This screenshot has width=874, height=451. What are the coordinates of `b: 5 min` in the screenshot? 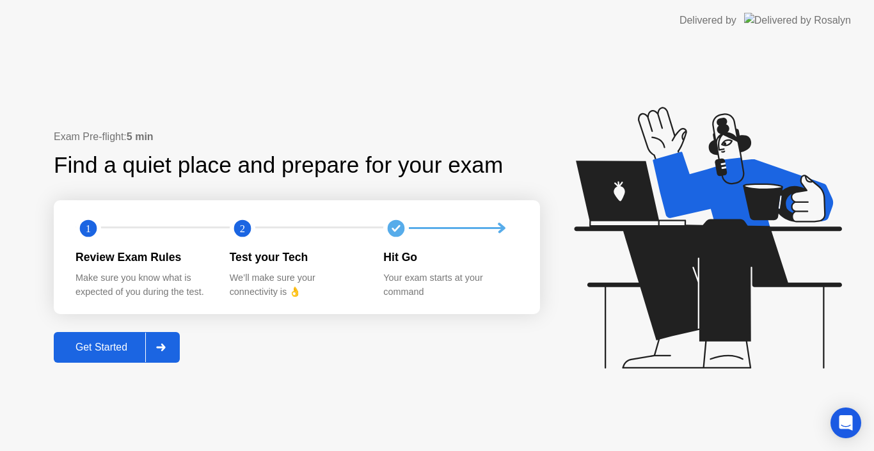 It's located at (140, 136).